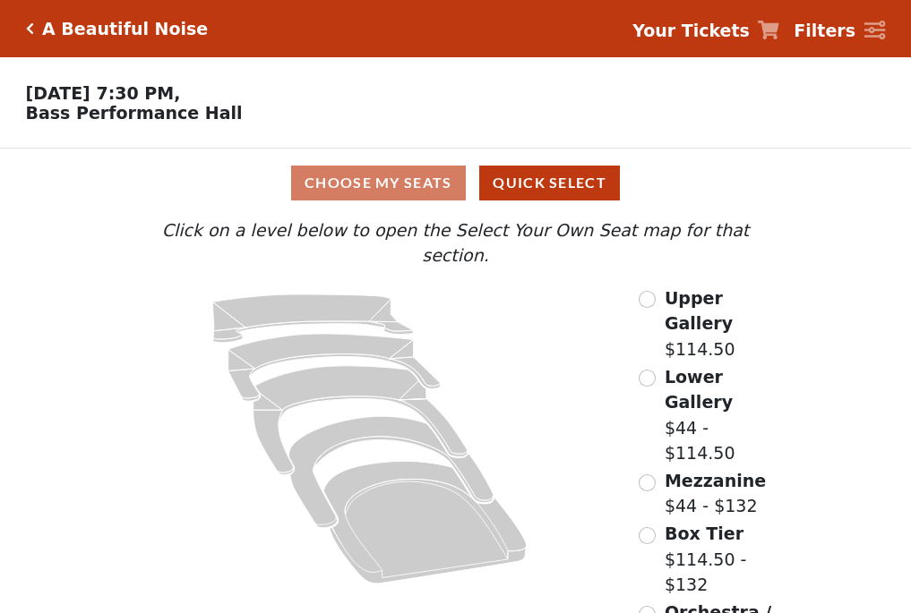 The height and width of the screenshot is (613, 911). Describe the element at coordinates (724, 324) in the screenshot. I see `label: $114.50` at that location.